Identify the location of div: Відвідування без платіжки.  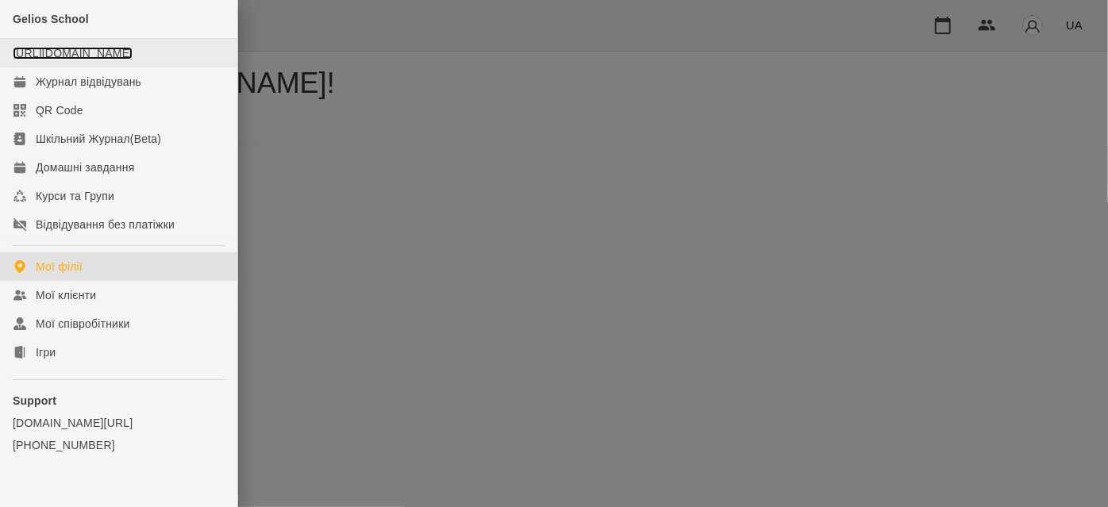
(105, 225).